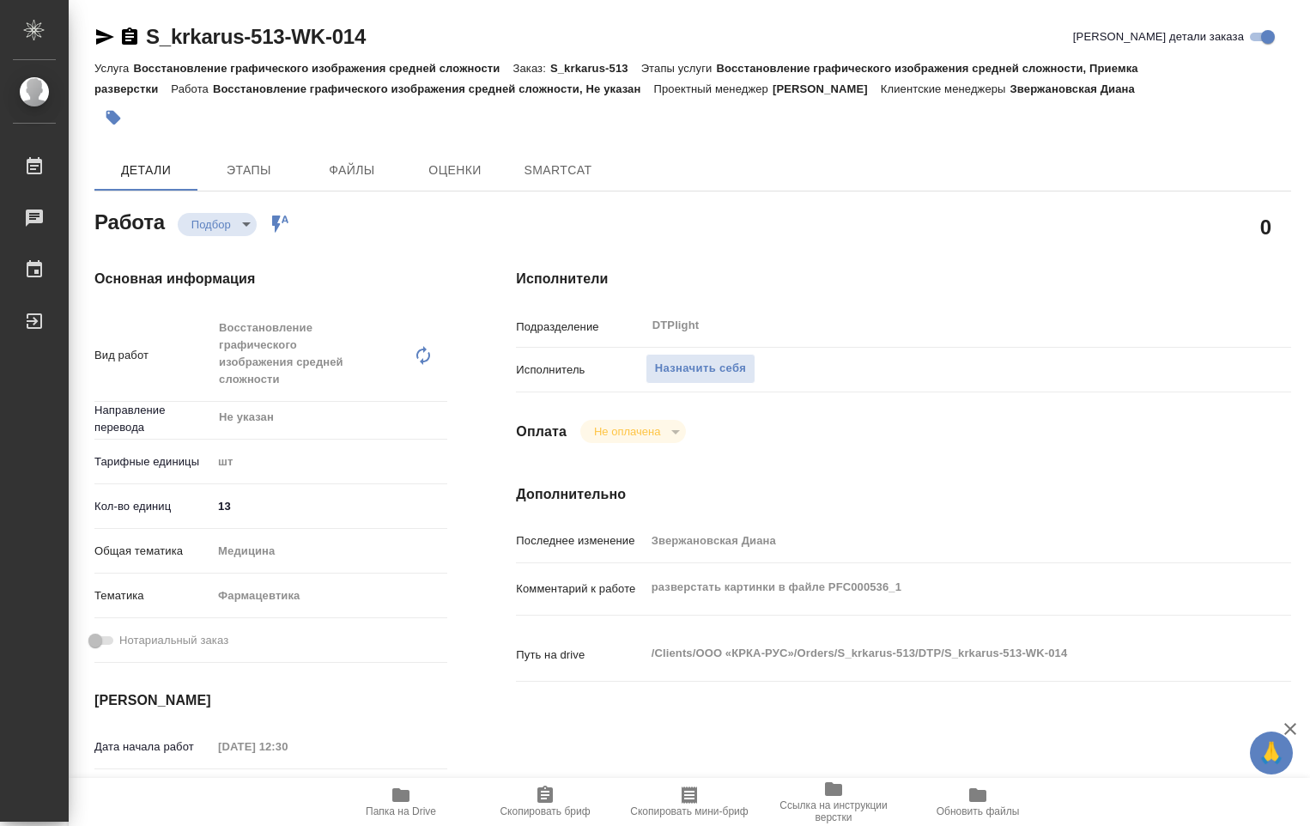 The image size is (1310, 826). I want to click on p: Подразделение, so click(580, 327).